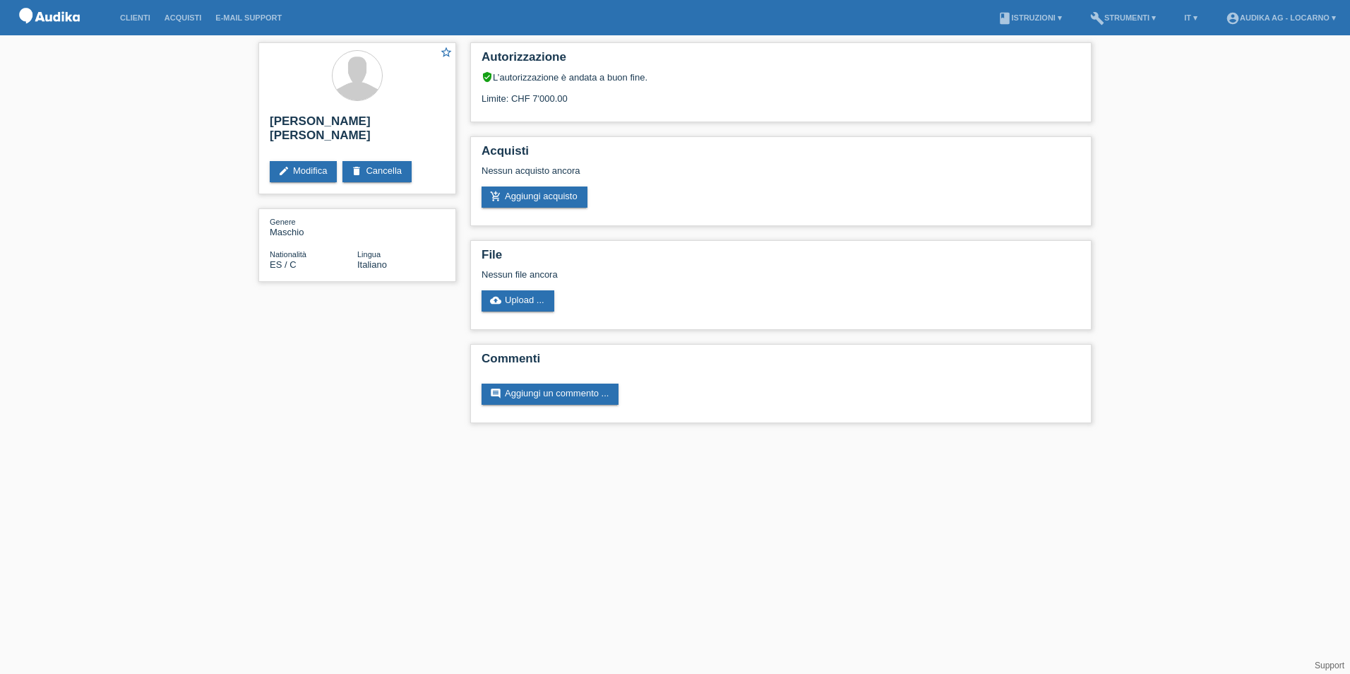  Describe the element at coordinates (284, 171) in the screenshot. I see `i: edit` at that location.